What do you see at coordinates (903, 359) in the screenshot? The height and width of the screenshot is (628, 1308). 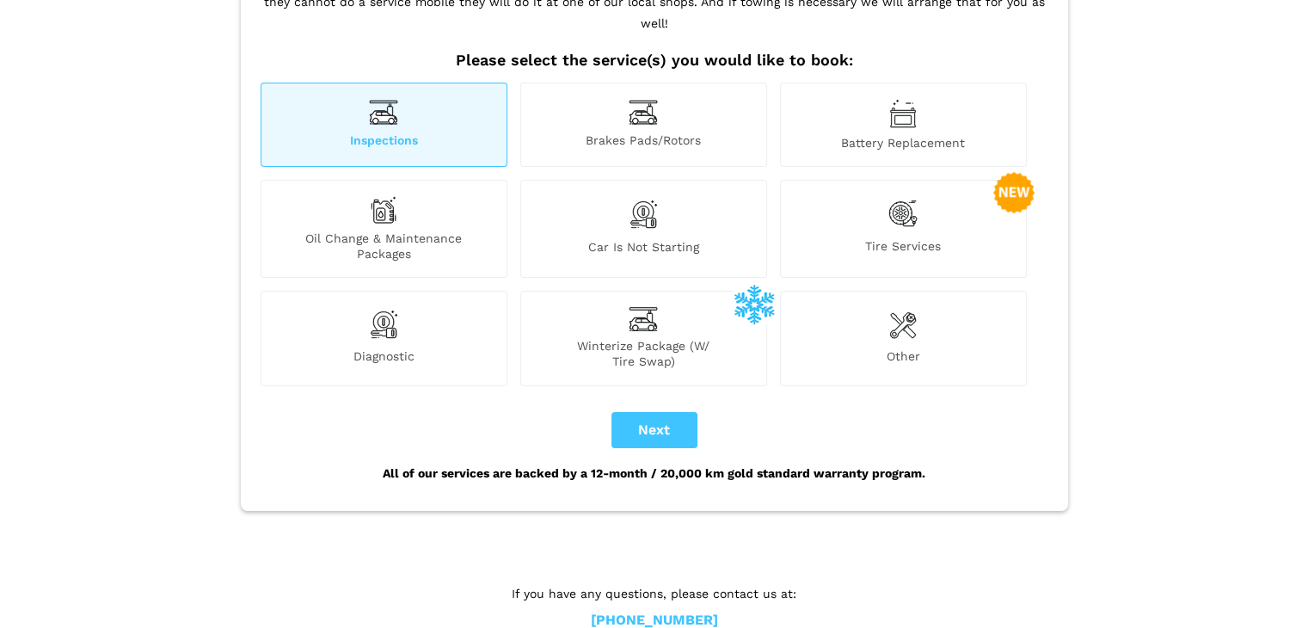 I see `span: Other` at bounding box center [903, 359].